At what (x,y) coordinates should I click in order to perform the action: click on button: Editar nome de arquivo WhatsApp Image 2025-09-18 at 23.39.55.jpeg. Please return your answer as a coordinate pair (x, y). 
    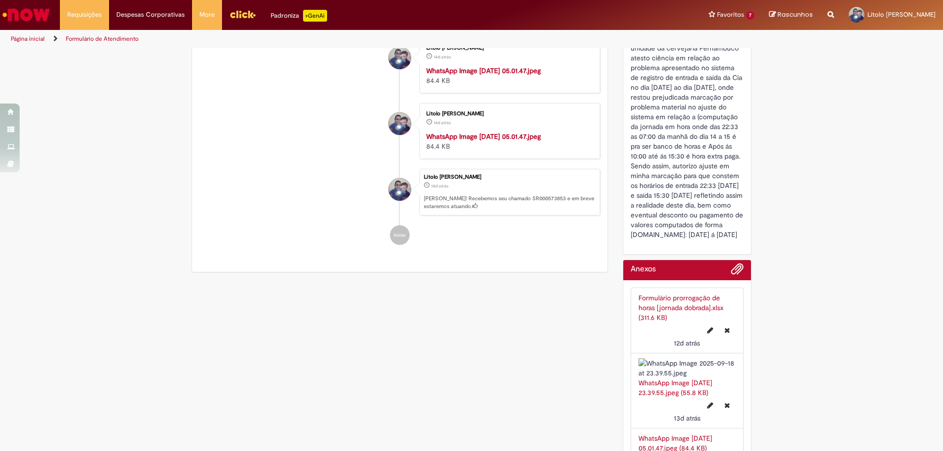
    Looking at the image, I should click on (710, 406).